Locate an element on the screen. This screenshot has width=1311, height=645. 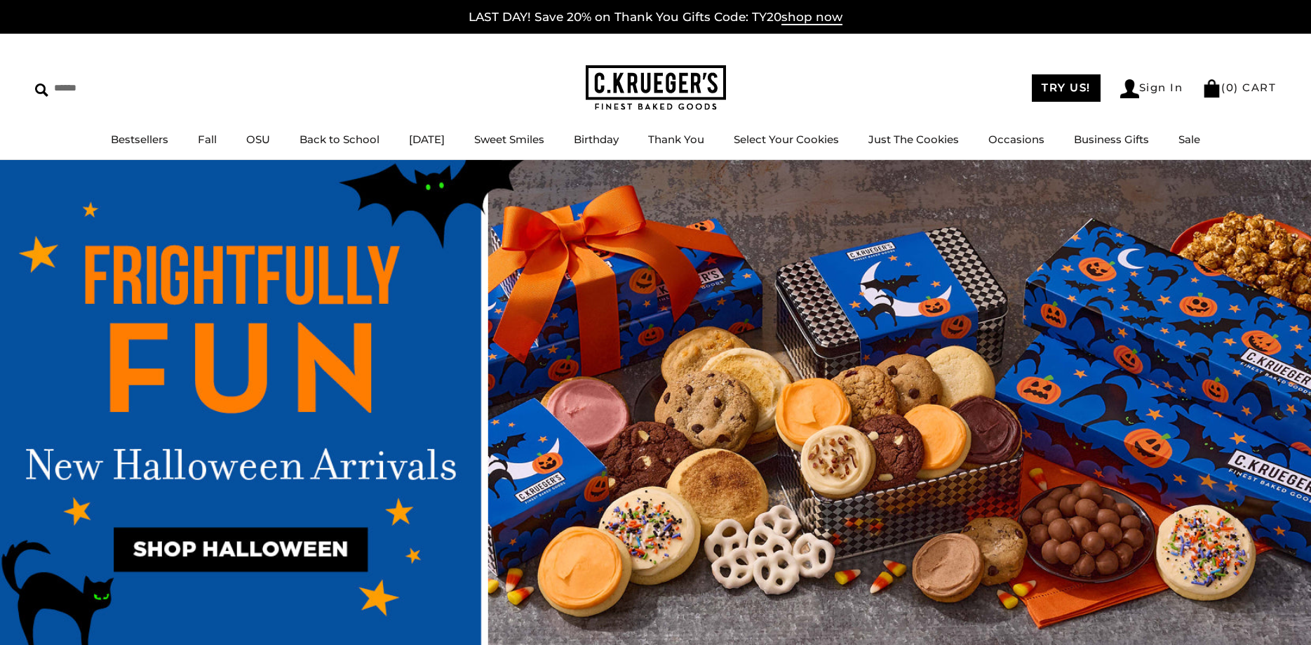
a: Bestsellers is located at coordinates (140, 139).